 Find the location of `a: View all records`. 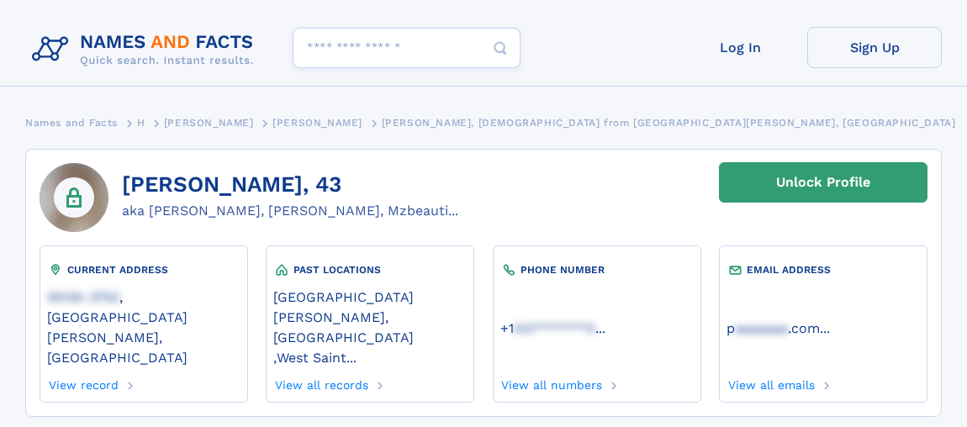

a: View all records is located at coordinates (320, 383).